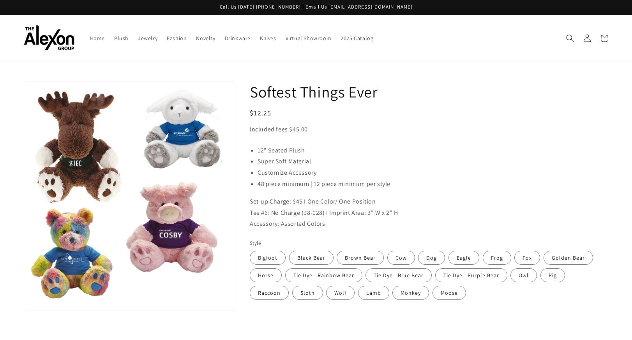 Image resolution: width=632 pixels, height=340 pixels. I want to click on label: Monkey, so click(411, 293).